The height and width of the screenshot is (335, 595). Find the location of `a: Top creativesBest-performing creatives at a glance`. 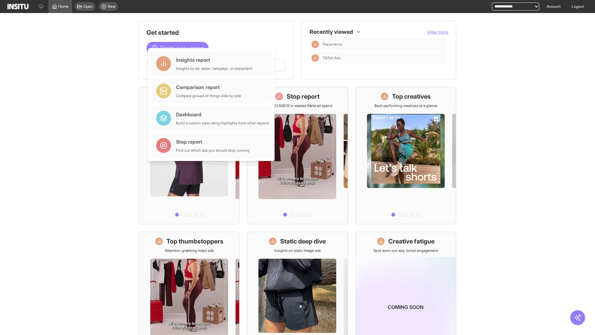

a: Top creativesBest-performing creatives at a glance is located at coordinates (406, 155).